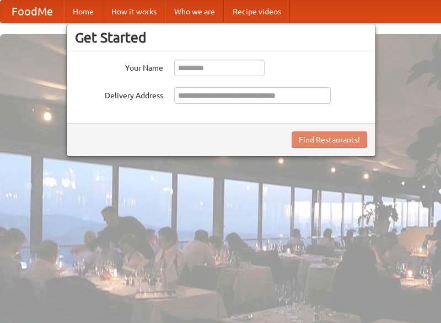 This screenshot has width=441, height=323. What do you see at coordinates (134, 12) in the screenshot?
I see `a: How it works` at bounding box center [134, 12].